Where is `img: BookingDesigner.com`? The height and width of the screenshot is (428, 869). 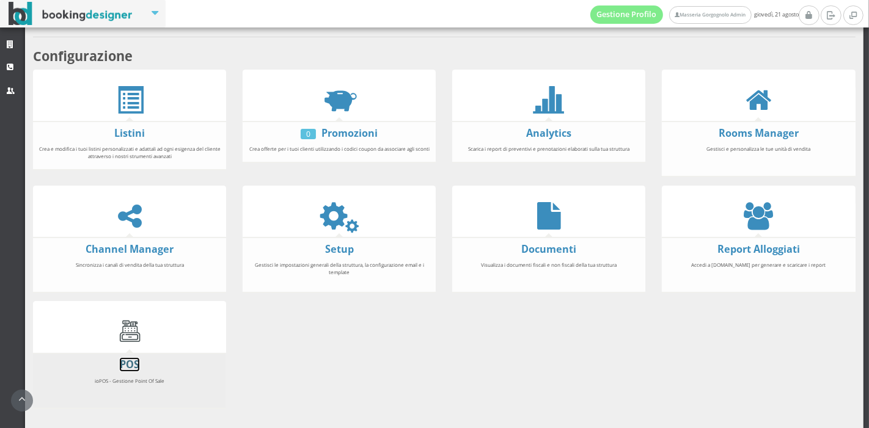 img: BookingDesigner.com is located at coordinates (70, 13).